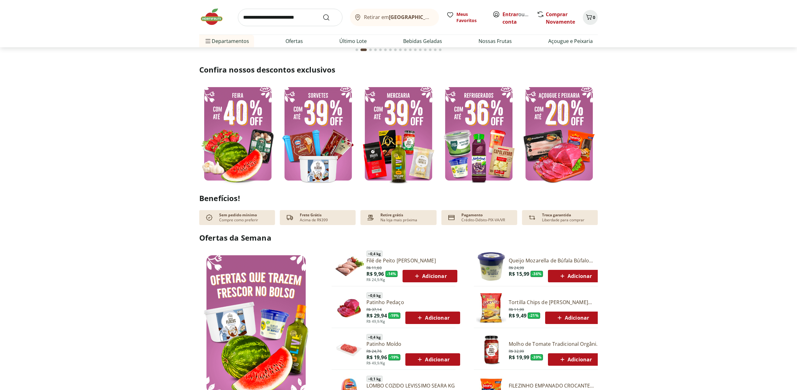 This screenshot has height=390, width=797. Describe the element at coordinates (314, 220) in the screenshot. I see `p: Acima de R$399` at that location.